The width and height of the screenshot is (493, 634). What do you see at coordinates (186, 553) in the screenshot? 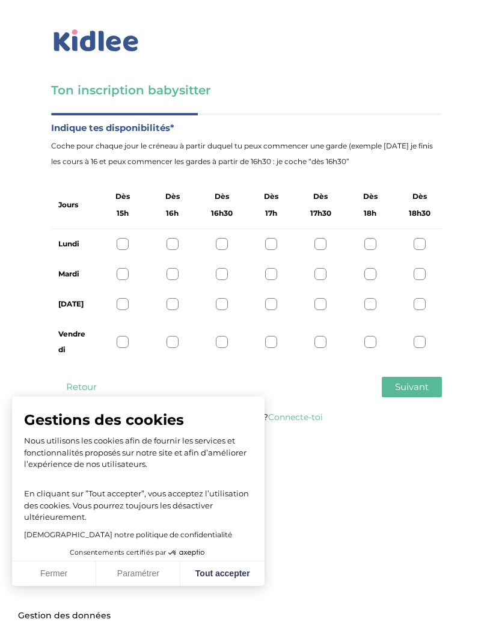
I see `svg: Axeptio` at bounding box center [186, 553].